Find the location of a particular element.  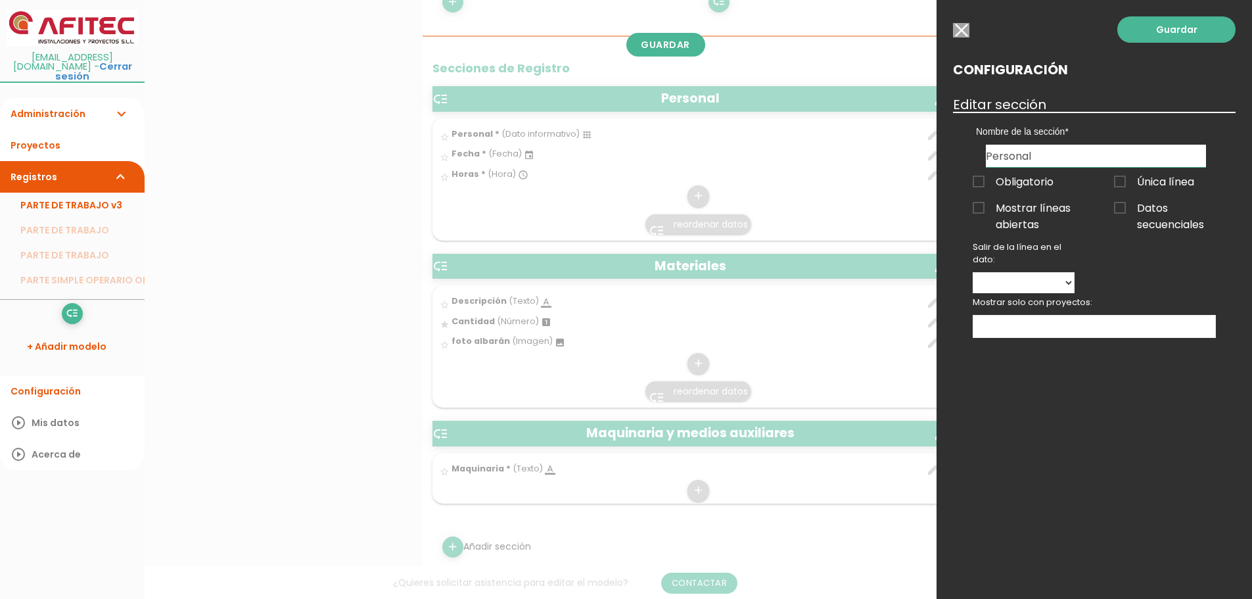

p: Salir de la línea en el dato: is located at coordinates (1023, 253).